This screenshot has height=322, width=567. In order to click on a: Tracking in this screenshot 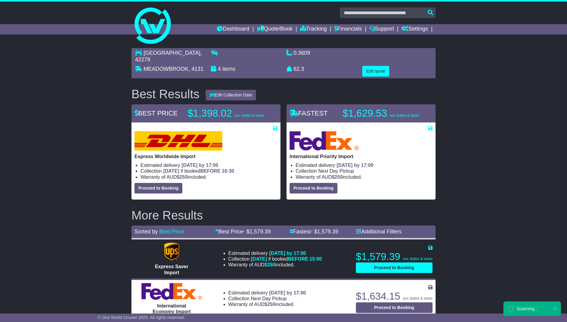, I will do `click(313, 29)`.